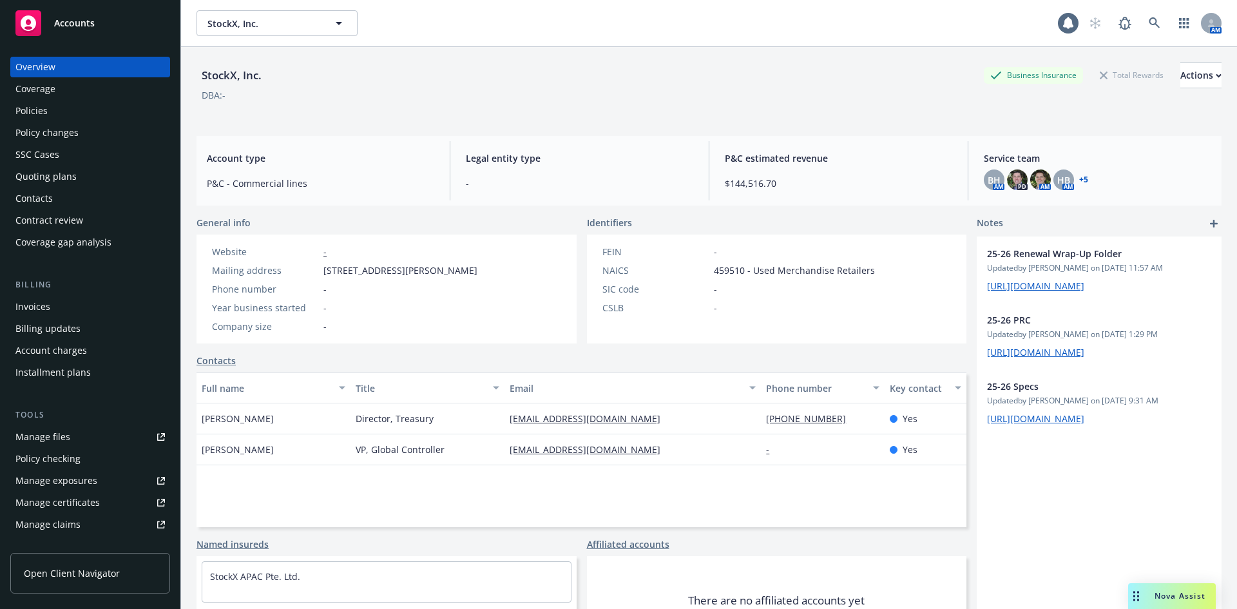 This screenshot has width=1237, height=609. Describe the element at coordinates (47, 133) in the screenshot. I see `div: Policy changes` at that location.